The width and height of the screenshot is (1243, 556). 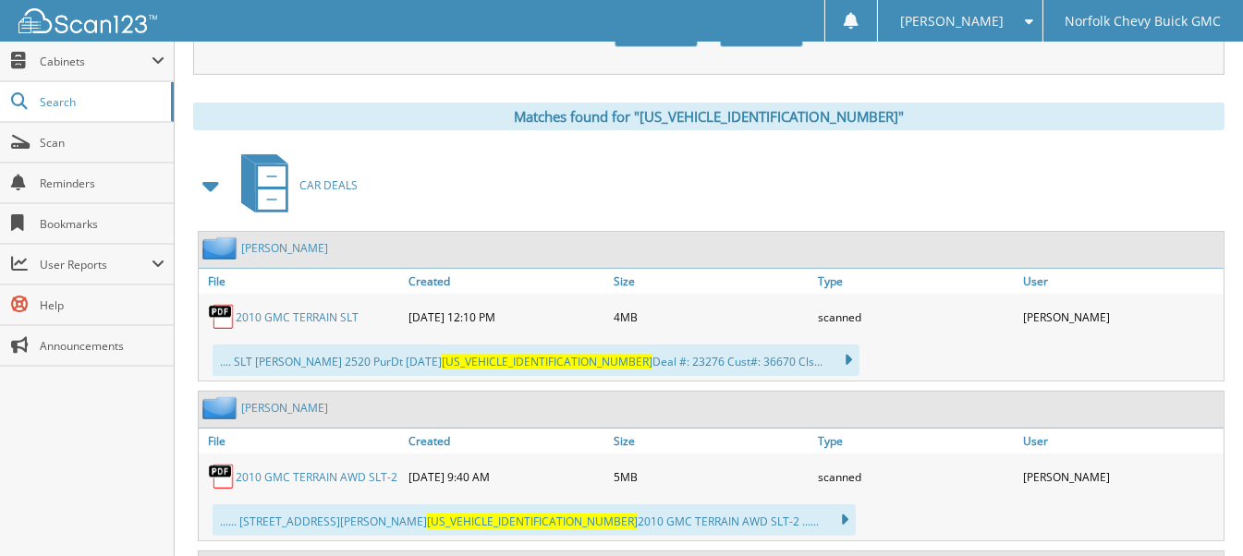 What do you see at coordinates (102, 305) in the screenshot?
I see `span: Help` at bounding box center [102, 305].